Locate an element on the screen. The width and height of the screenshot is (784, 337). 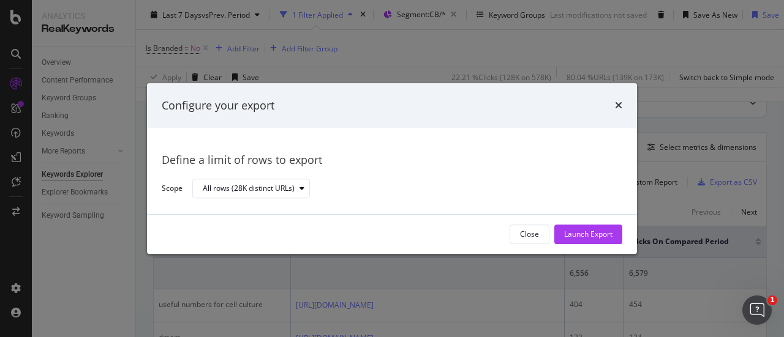
div: Close is located at coordinates (529, 234).